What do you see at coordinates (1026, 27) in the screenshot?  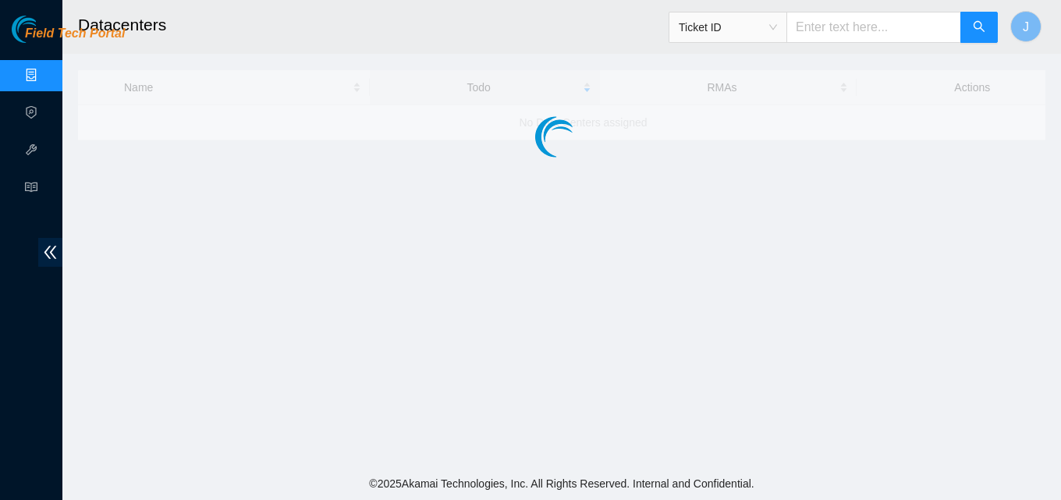 I see `span: J` at bounding box center [1026, 27].